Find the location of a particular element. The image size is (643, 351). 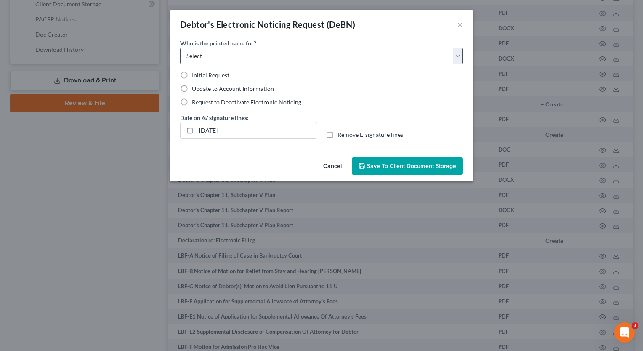

span: Save to Client Document Storage is located at coordinates (412, 166).